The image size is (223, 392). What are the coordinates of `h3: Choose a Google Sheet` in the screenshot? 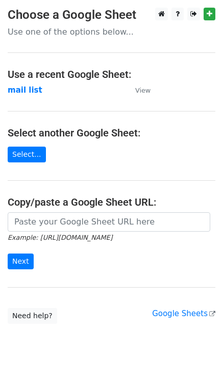 It's located at (111, 15).